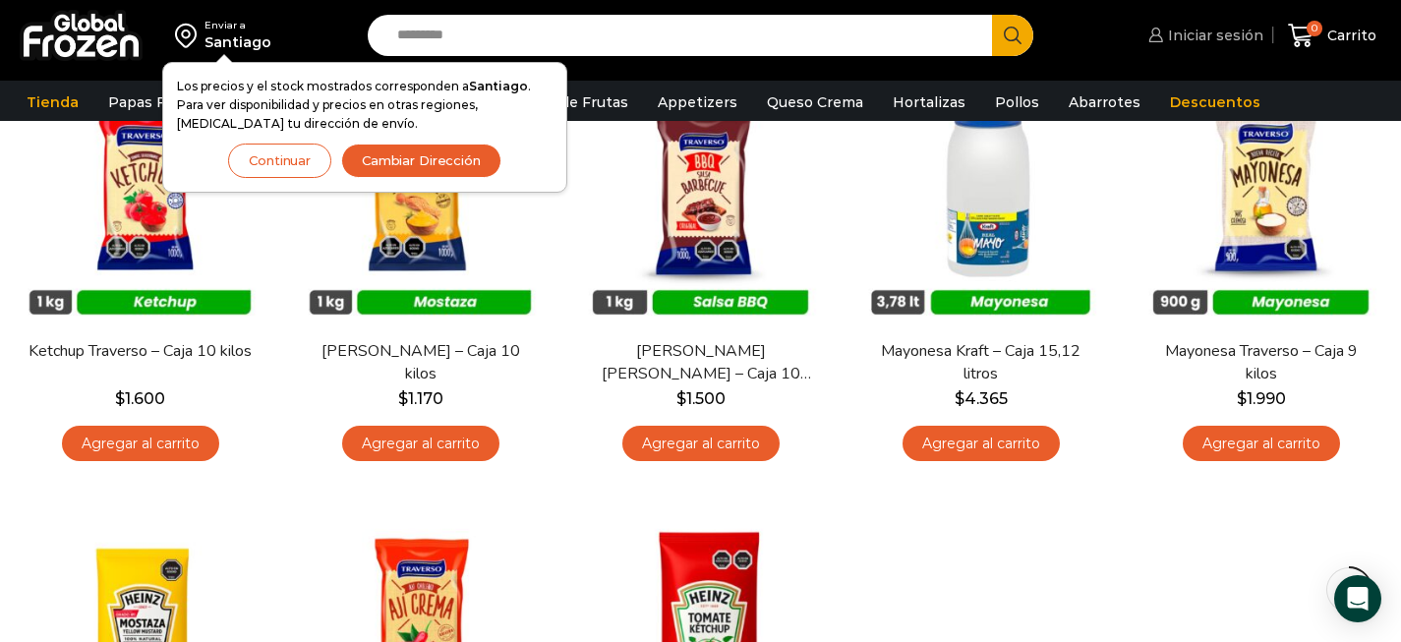  Describe the element at coordinates (421, 444) in the screenshot. I see `a: Agregar al carrito: “Mostaza Traverso - Caja 10 kilos”` at that location.